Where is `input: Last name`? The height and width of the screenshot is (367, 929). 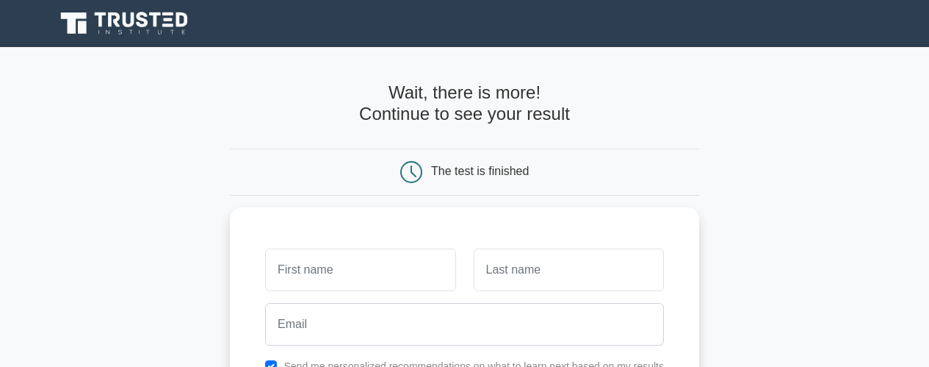 input: Last name is located at coordinates (569, 270).